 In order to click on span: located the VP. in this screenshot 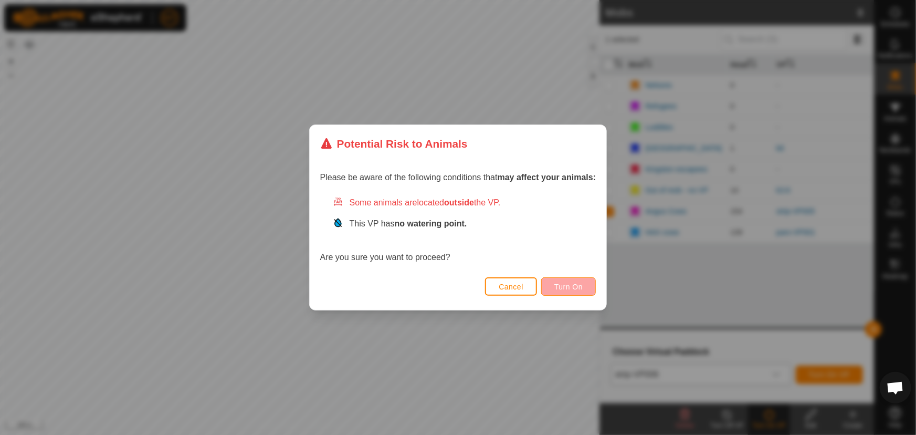, I will do `click(459, 202)`.